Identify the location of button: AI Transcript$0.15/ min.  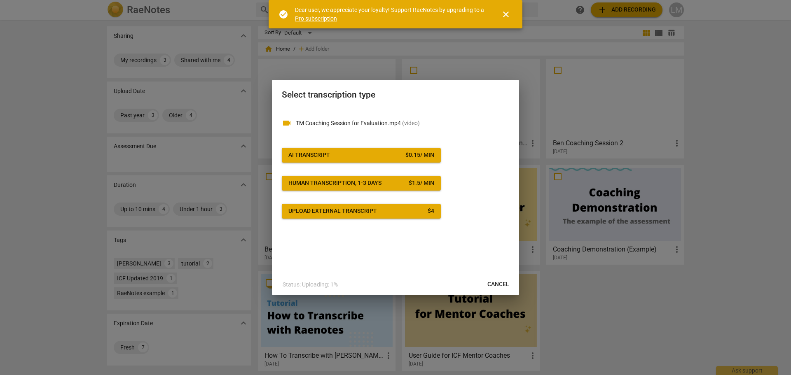
(361, 155).